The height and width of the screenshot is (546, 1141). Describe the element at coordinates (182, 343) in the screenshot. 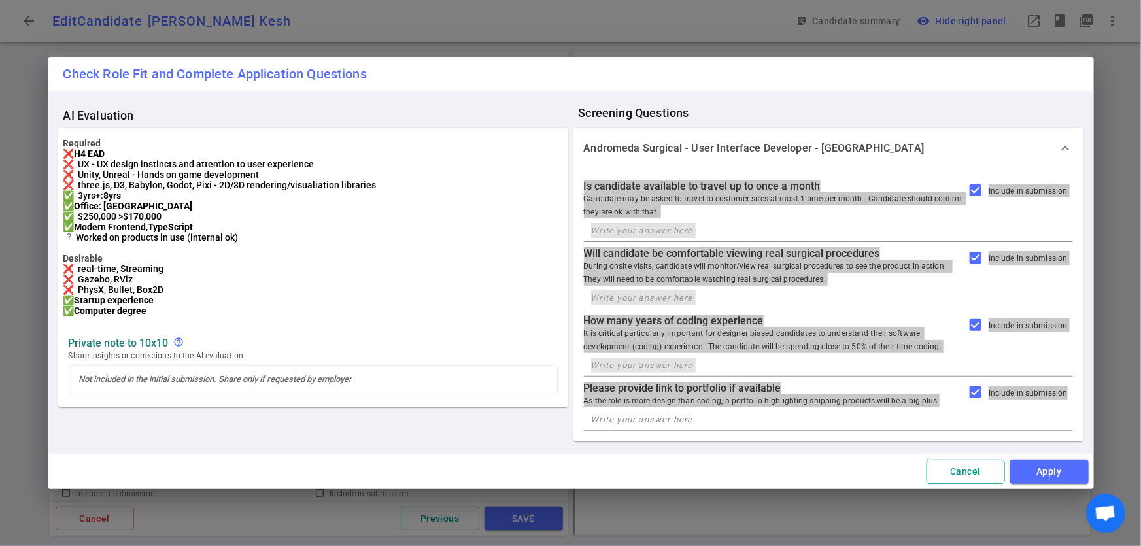

I see `div: Not included in the initial submission. Share only if requested by employer` at that location.